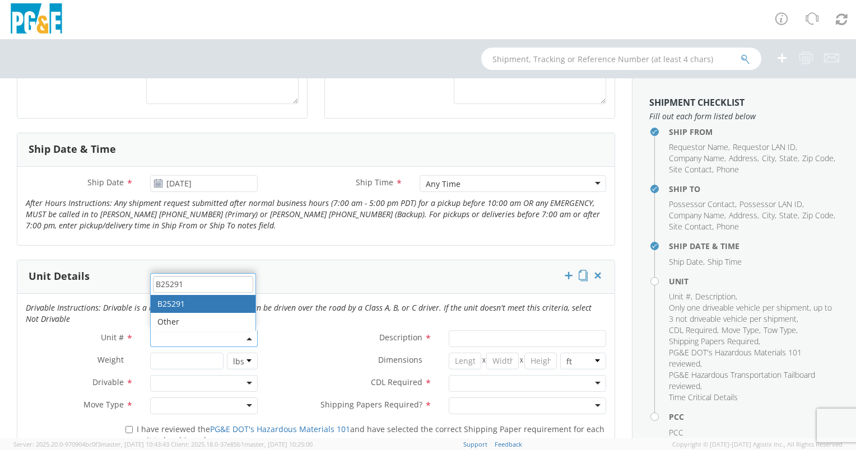  I want to click on span: Possessor LAN ID, so click(771, 204).